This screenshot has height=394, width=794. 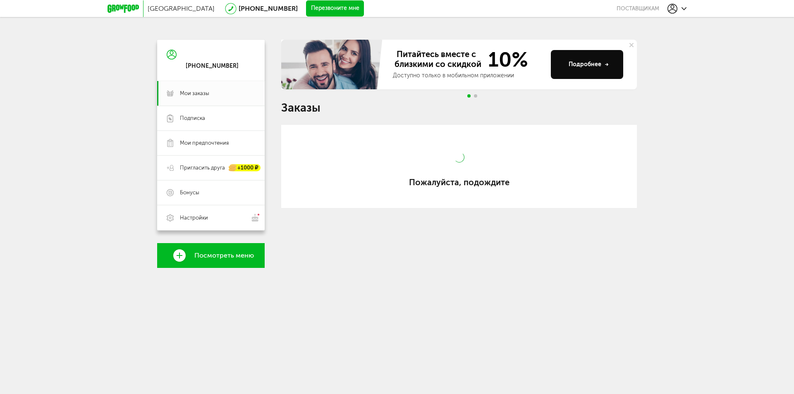 I want to click on span: Питайтесь вместе с близкими со скидкой, so click(x=438, y=60).